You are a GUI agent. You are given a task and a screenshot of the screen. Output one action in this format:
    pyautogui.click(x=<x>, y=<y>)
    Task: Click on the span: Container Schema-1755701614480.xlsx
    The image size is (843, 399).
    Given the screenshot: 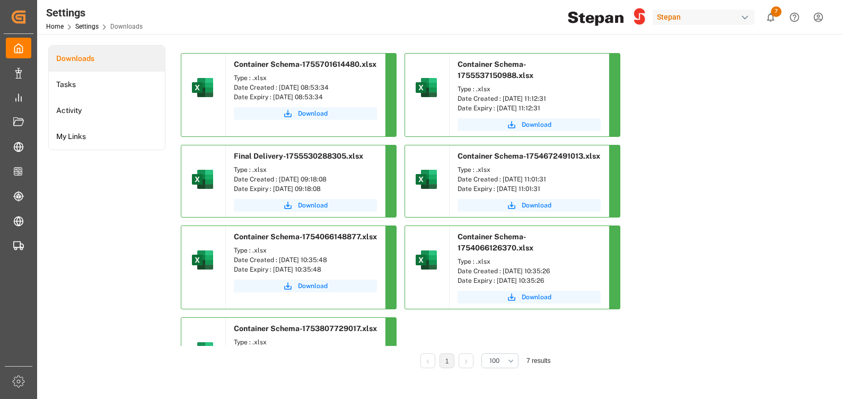 What is the action you would take?
    pyautogui.click(x=305, y=64)
    